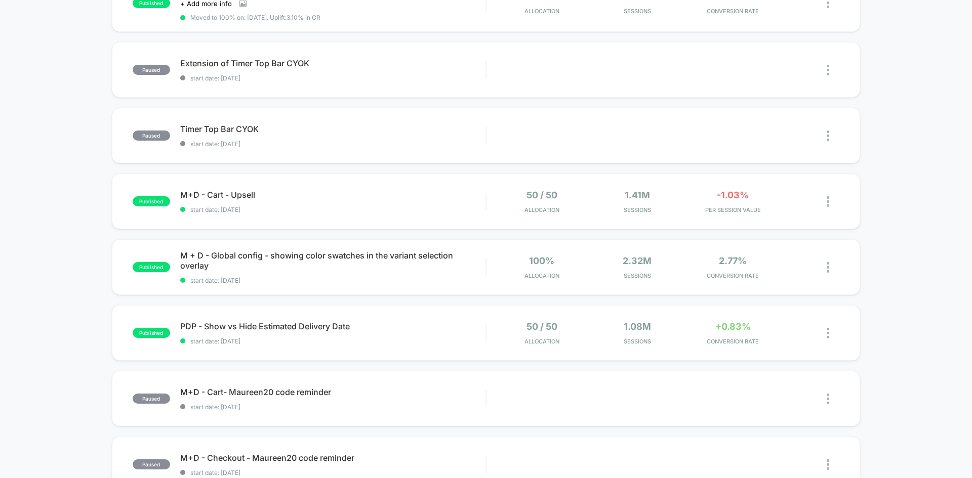  Describe the element at coordinates (333, 195) in the screenshot. I see `span: M+D - Cart - Upsell` at that location.